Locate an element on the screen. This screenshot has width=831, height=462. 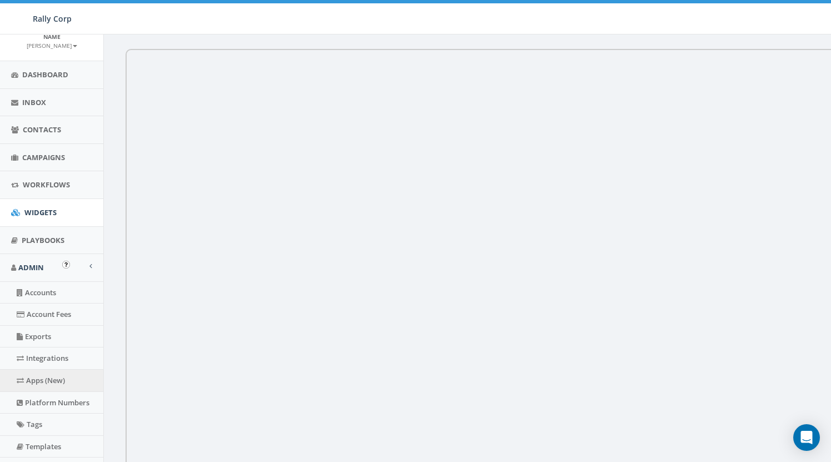
div: Open Intercom Messenger is located at coordinates (807, 437).